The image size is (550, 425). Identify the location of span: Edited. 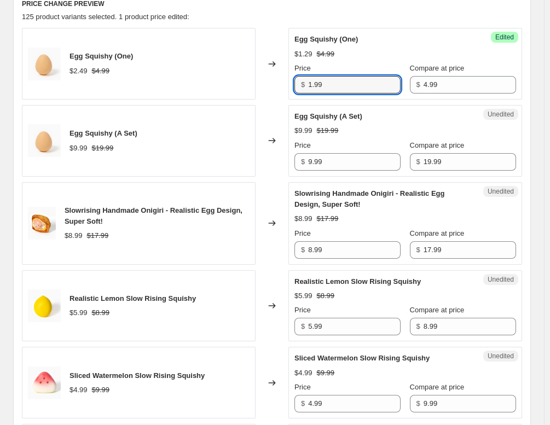
(505, 37).